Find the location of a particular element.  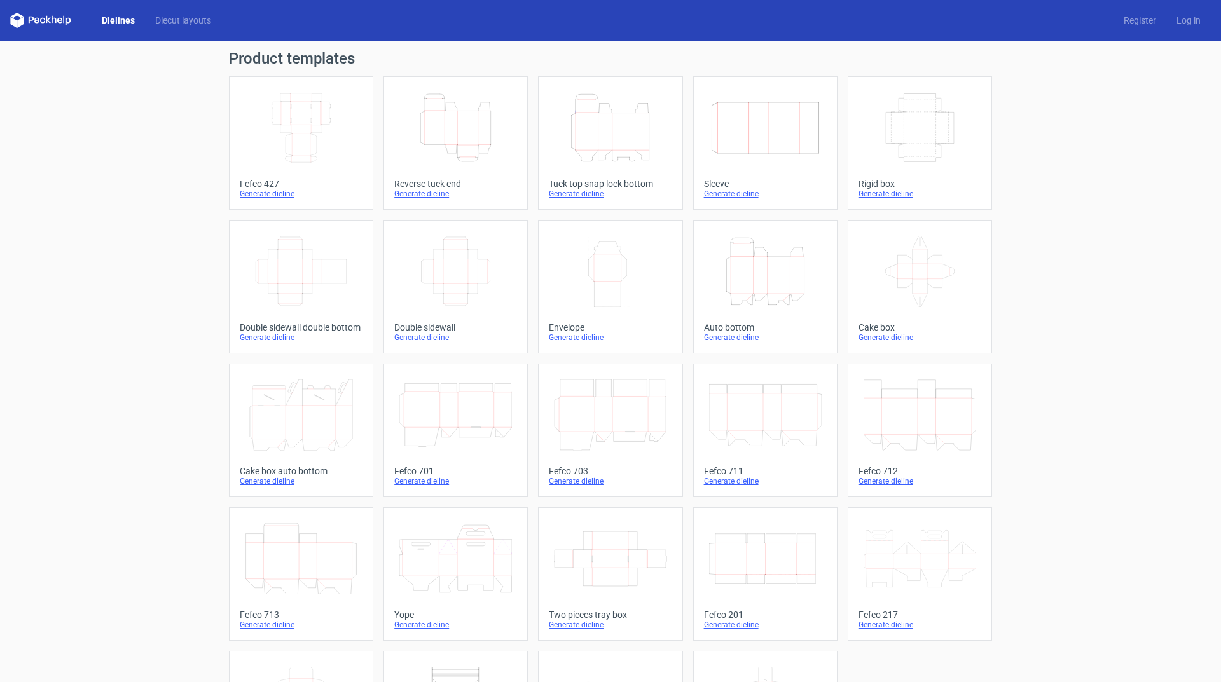

a: Register is located at coordinates (1139, 20).